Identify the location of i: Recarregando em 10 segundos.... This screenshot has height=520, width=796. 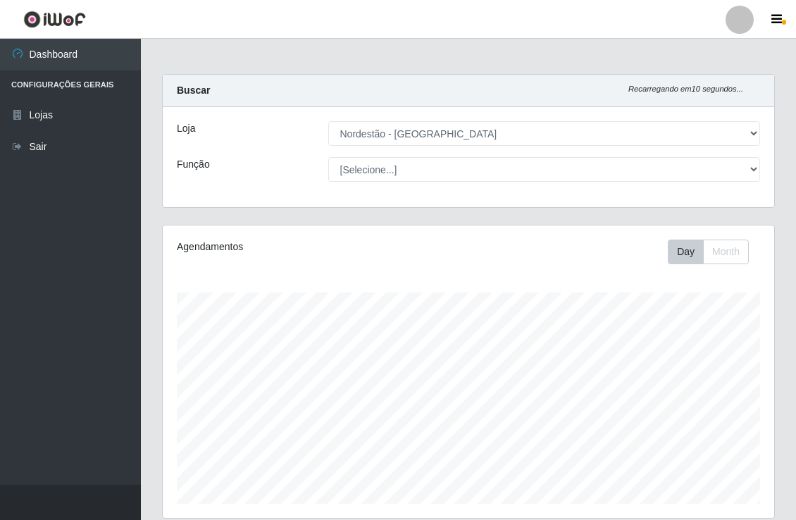
(685, 89).